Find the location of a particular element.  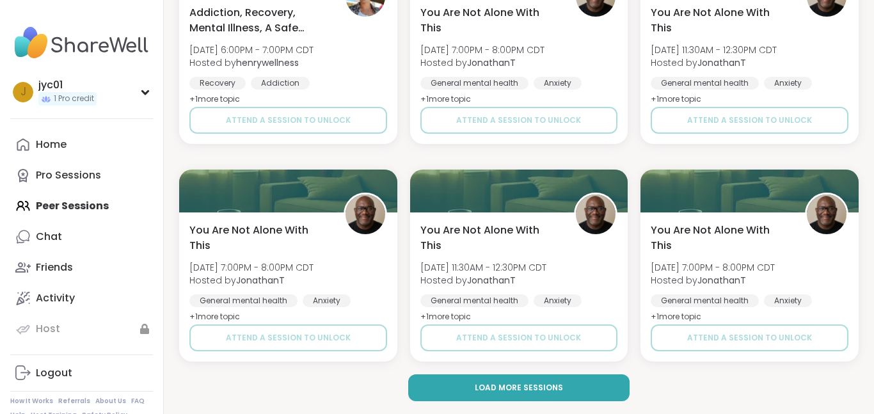

div: Pro Sessions is located at coordinates (68, 175).